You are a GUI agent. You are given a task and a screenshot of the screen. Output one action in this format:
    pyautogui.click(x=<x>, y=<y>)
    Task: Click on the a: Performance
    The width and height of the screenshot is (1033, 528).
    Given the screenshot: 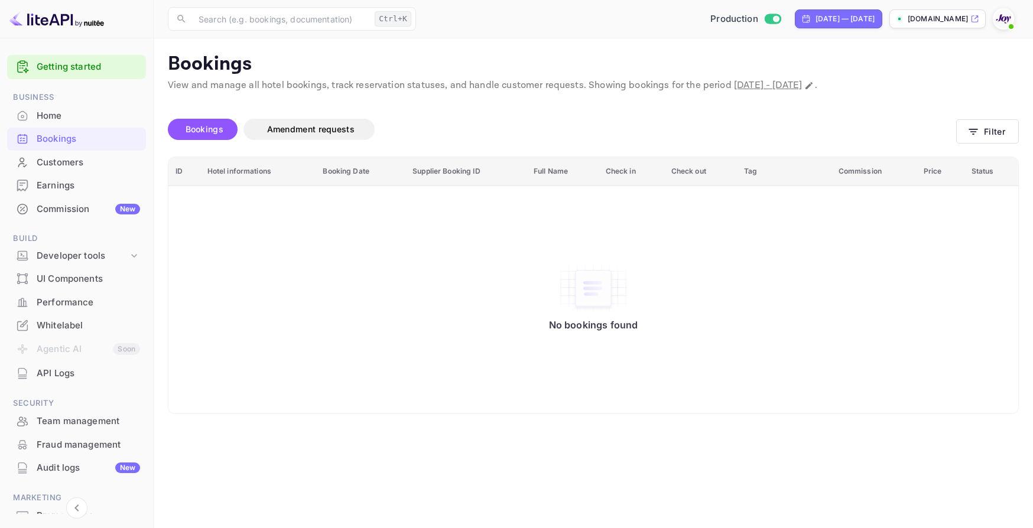 What is the action you would take?
    pyautogui.click(x=76, y=302)
    